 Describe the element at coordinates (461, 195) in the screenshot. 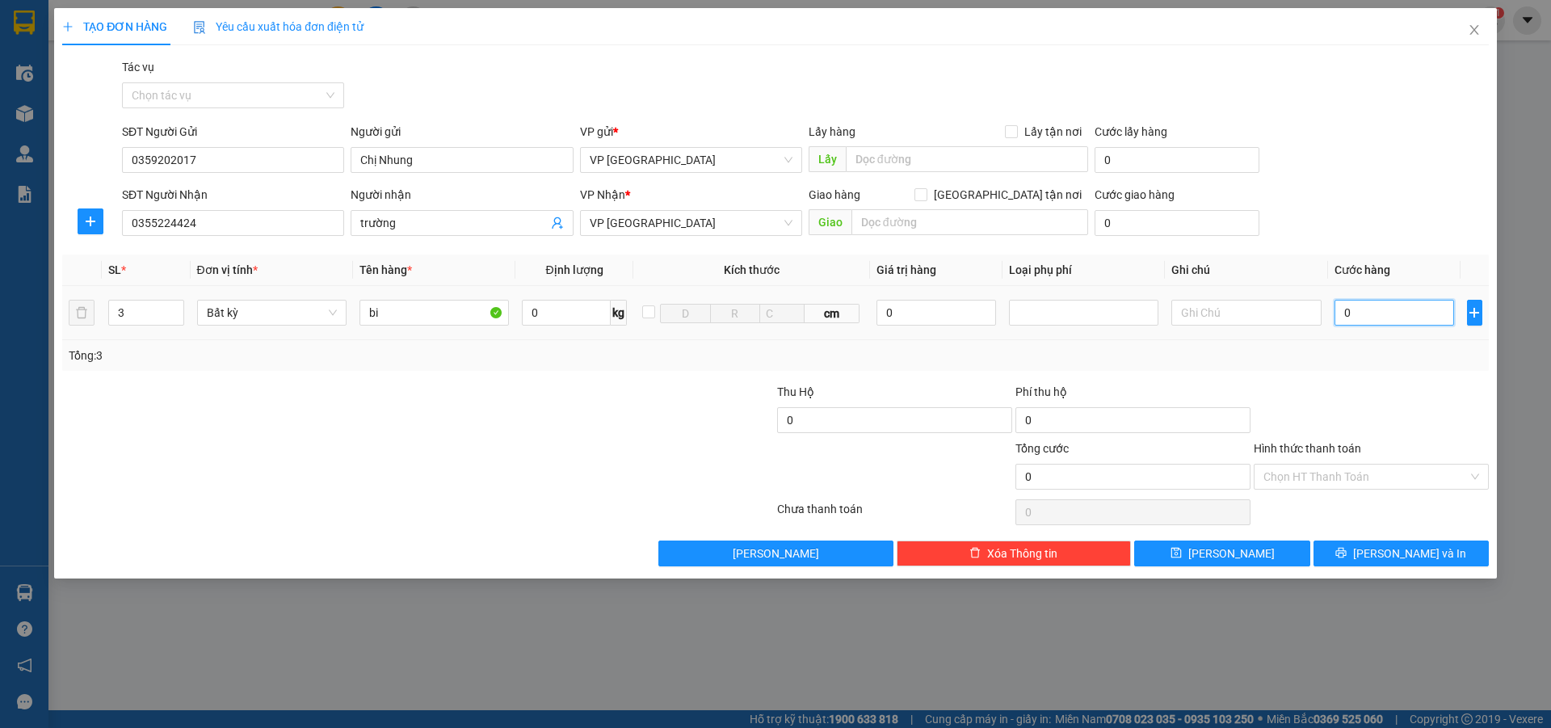

I see `div: Người nhận` at that location.